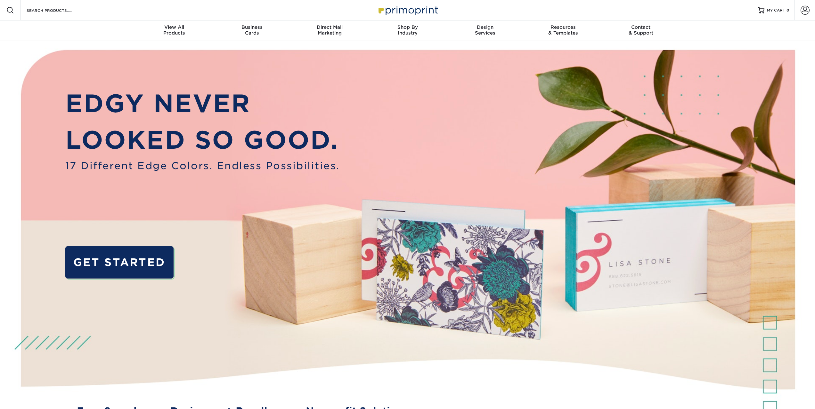 The image size is (815, 409). What do you see at coordinates (252, 31) in the screenshot?
I see `a: BusinessCards` at bounding box center [252, 31].